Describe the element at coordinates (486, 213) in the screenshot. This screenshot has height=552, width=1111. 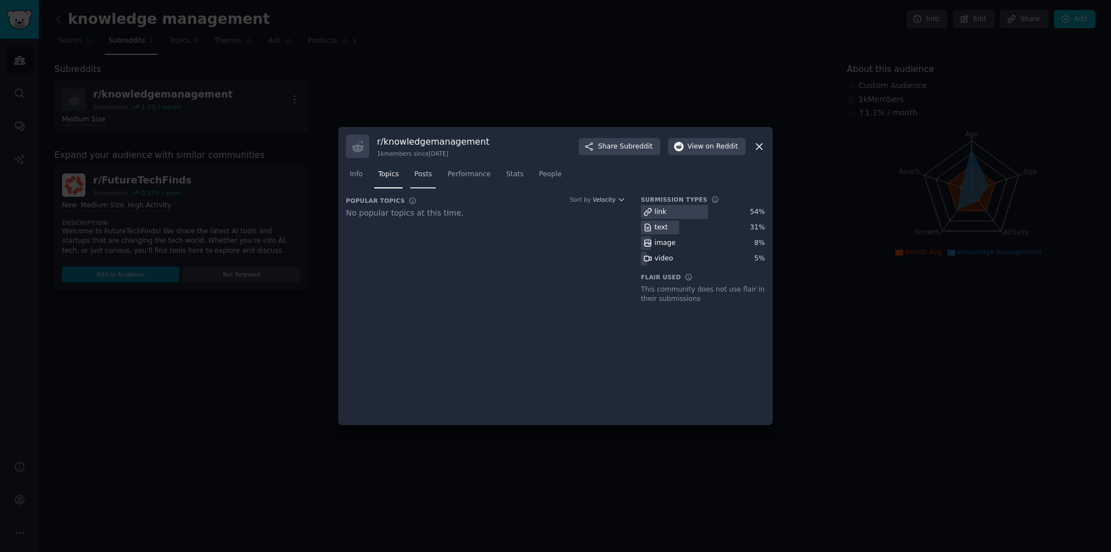
I see `div: No popular topics at this time.` at that location.